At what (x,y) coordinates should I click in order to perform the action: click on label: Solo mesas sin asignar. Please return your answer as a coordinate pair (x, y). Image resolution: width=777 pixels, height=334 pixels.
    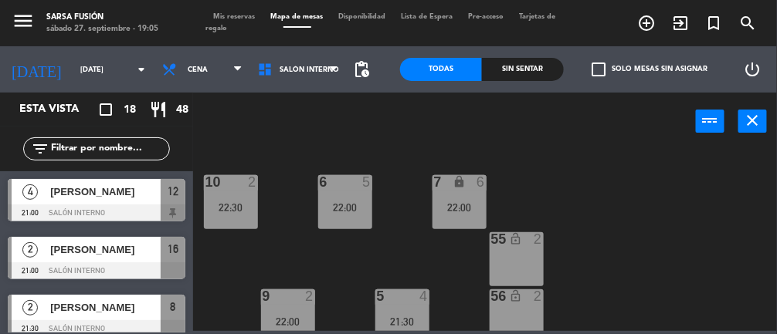
    Looking at the image, I should click on (650, 70).